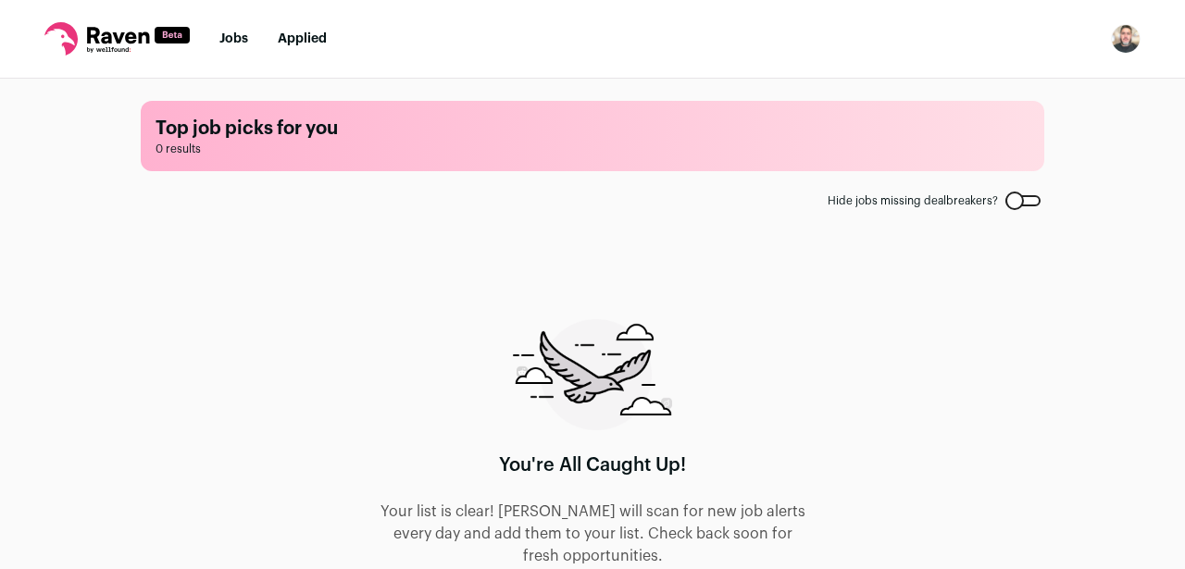 The height and width of the screenshot is (569, 1185). Describe the element at coordinates (1125, 39) in the screenshot. I see `button: Open dropdown` at that location.